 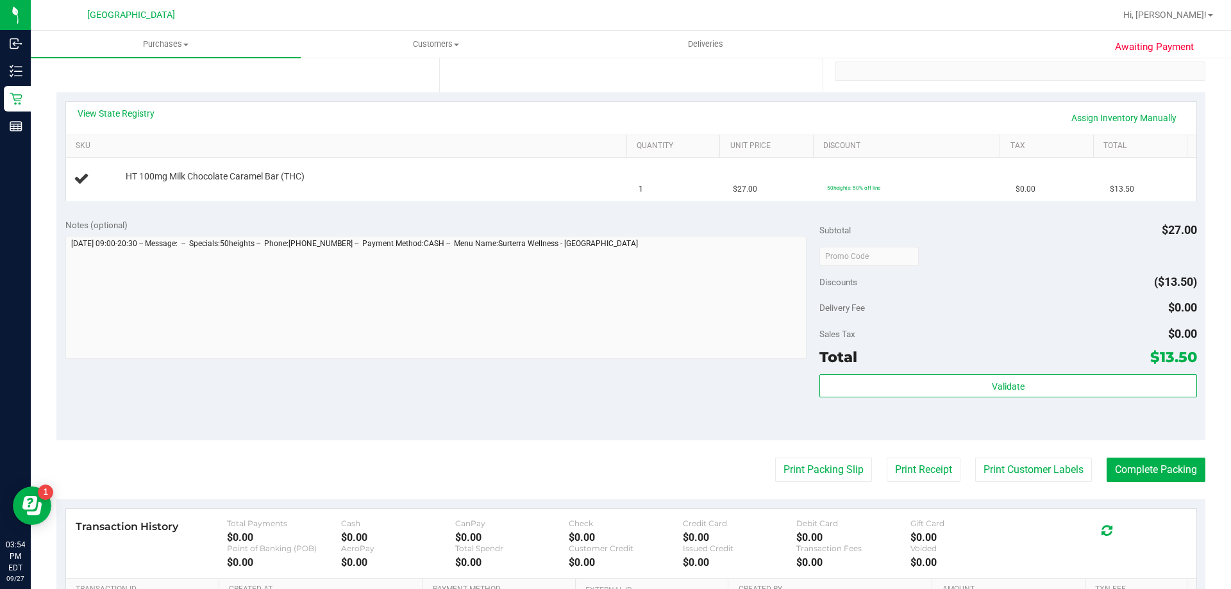 I want to click on inline-svg: Inbound, so click(x=16, y=44).